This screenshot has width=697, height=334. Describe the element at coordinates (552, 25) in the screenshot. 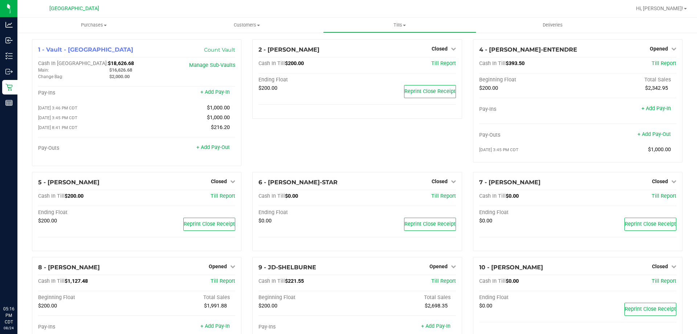

I see `a: Deliveries` at that location.